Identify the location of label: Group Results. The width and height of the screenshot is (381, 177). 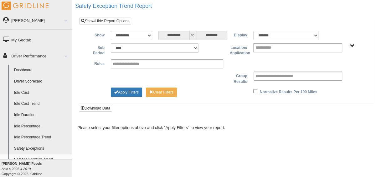
(239, 78).